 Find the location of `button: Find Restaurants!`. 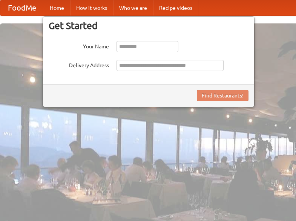

button: Find Restaurants! is located at coordinates (223, 95).